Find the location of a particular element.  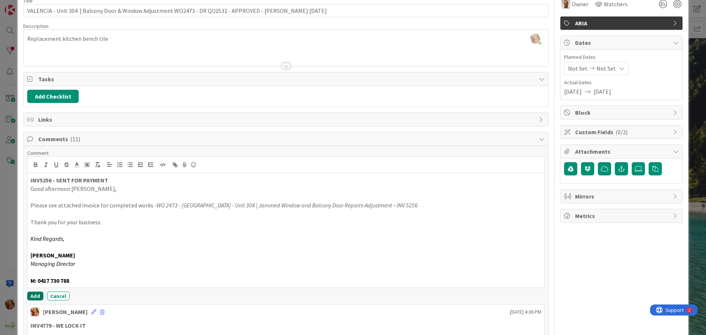

span: Links is located at coordinates (286, 120).